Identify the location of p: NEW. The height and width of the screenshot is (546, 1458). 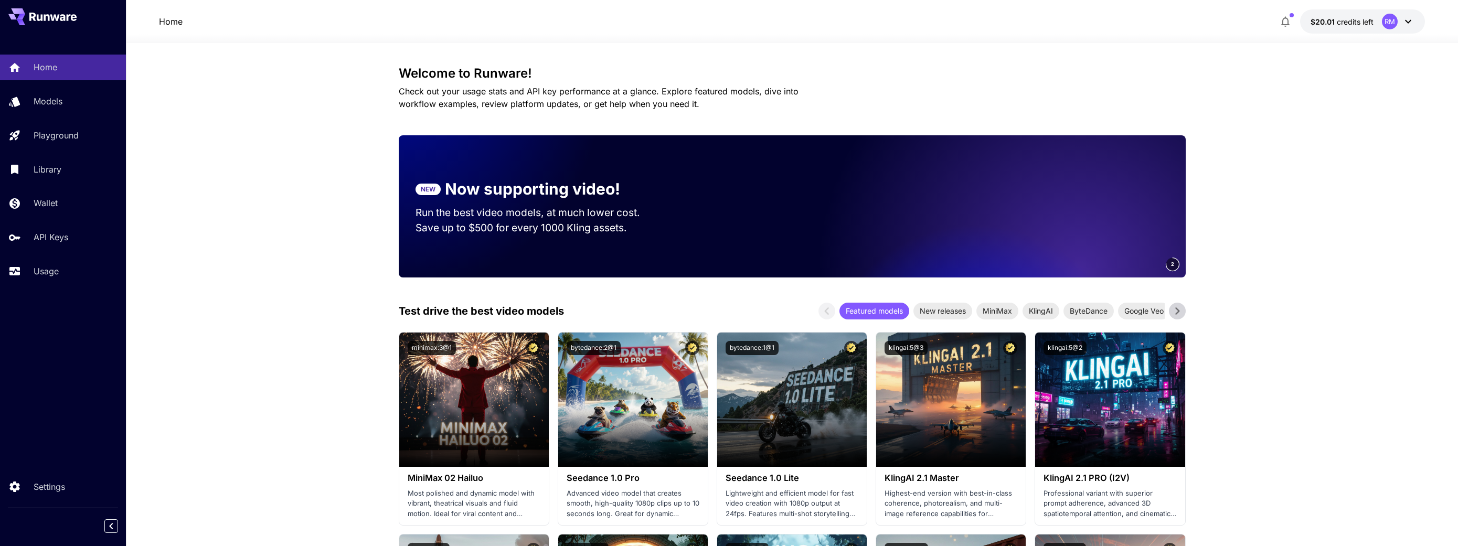
(428, 189).